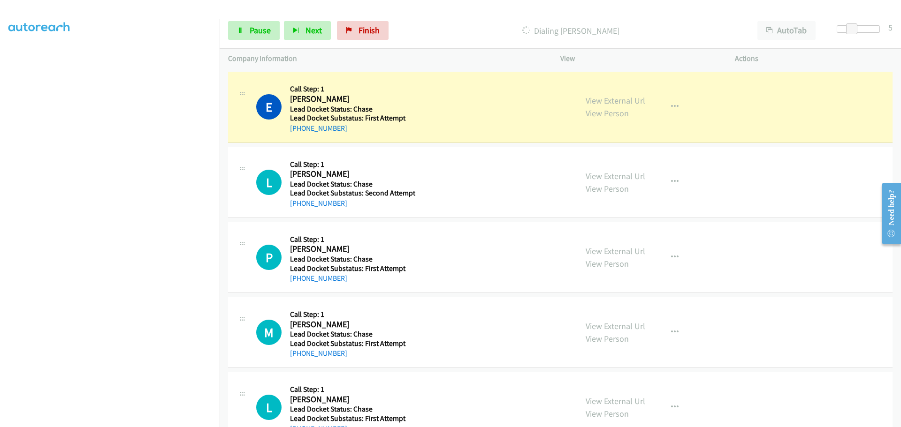 This screenshot has height=427, width=901. What do you see at coordinates (269, 257) in the screenshot?
I see `h1: P` at bounding box center [269, 257].